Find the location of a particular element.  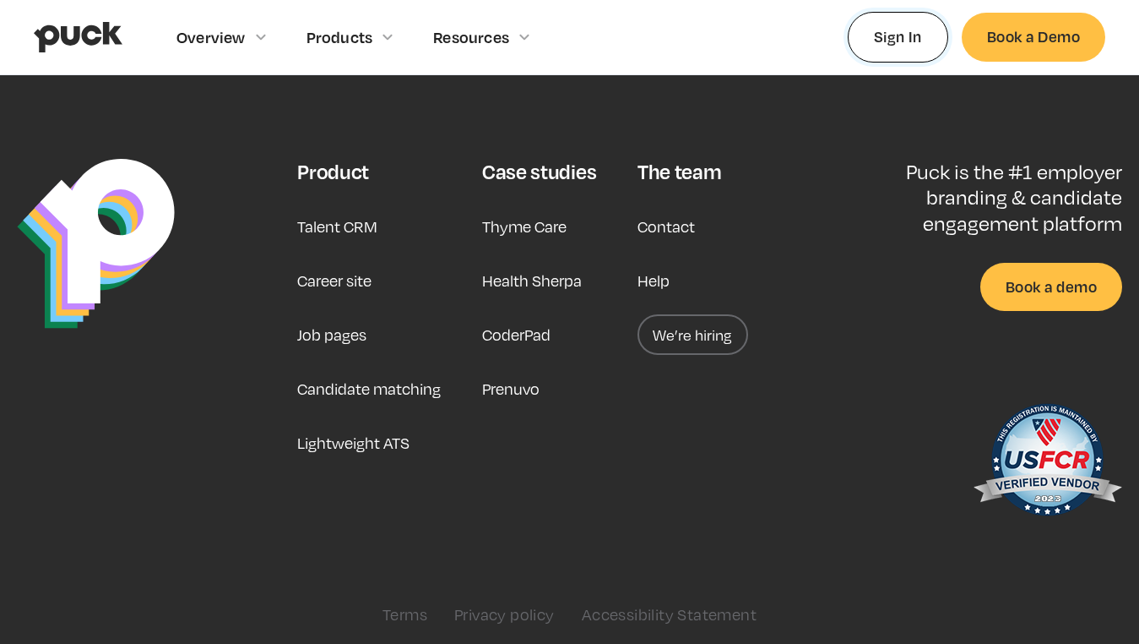

p: Puck is the #1 employer branding & candidate engagement platform is located at coordinates (991, 197).